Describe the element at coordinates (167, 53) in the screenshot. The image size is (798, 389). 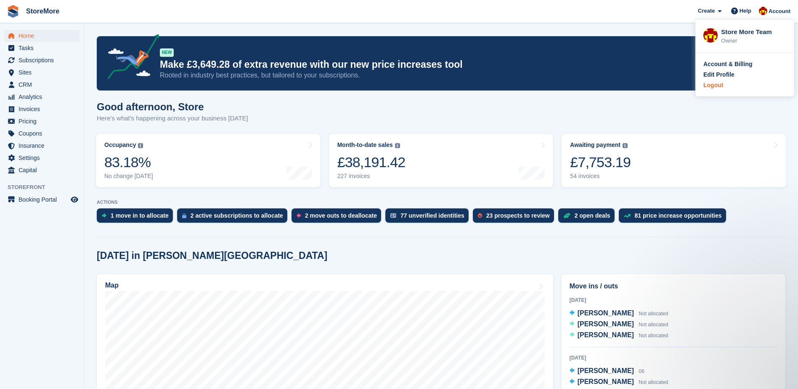
I see `div: NEW` at that location.